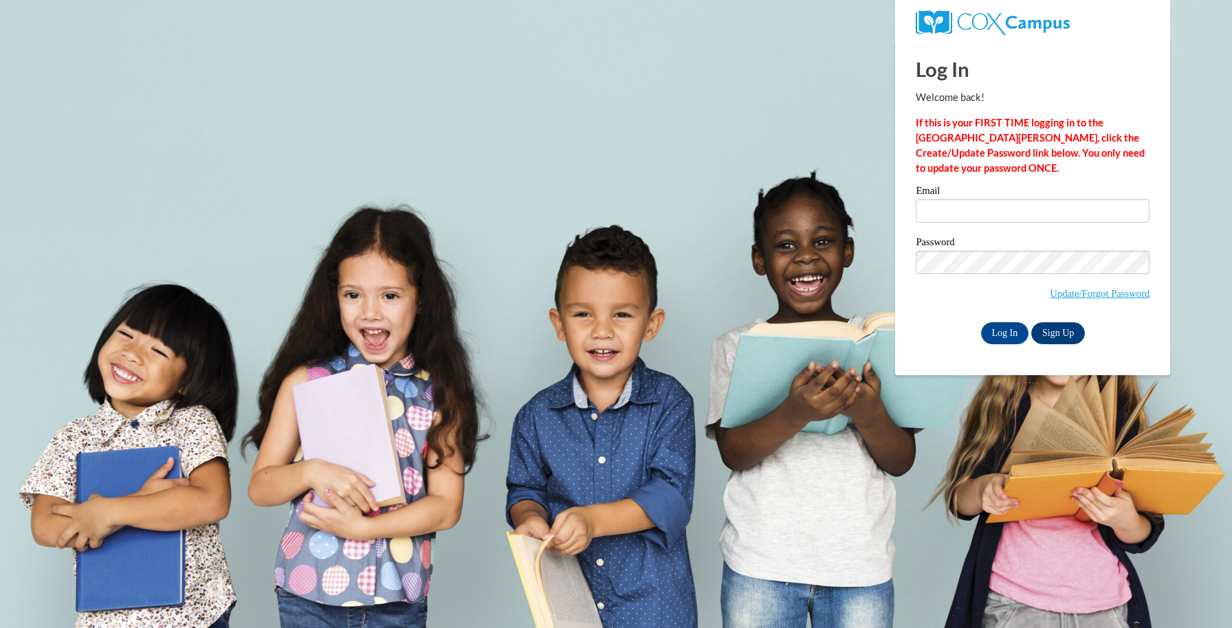 The image size is (1232, 628). I want to click on a: Update/Forgot Password, so click(1100, 294).